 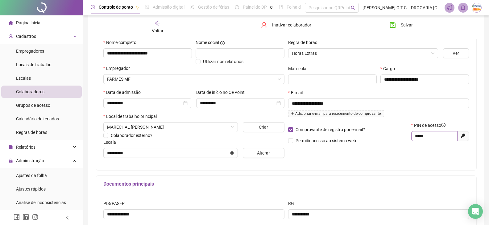 What do you see at coordinates (264, 25) in the screenshot?
I see `span: user-delete` at bounding box center [264, 25].